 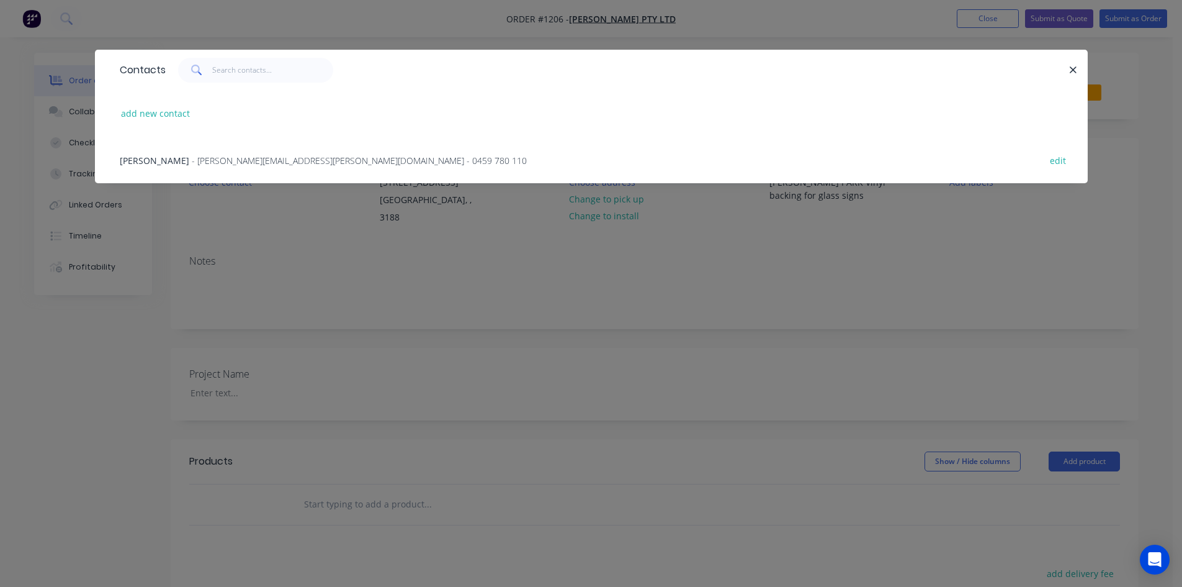 I want to click on div: Contacts, so click(x=140, y=70).